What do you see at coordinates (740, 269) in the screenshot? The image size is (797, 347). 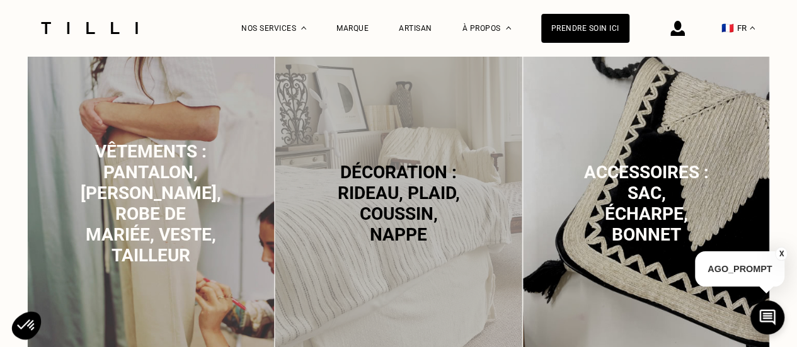 I see `p: AGO_PROMPT` at bounding box center [740, 269].